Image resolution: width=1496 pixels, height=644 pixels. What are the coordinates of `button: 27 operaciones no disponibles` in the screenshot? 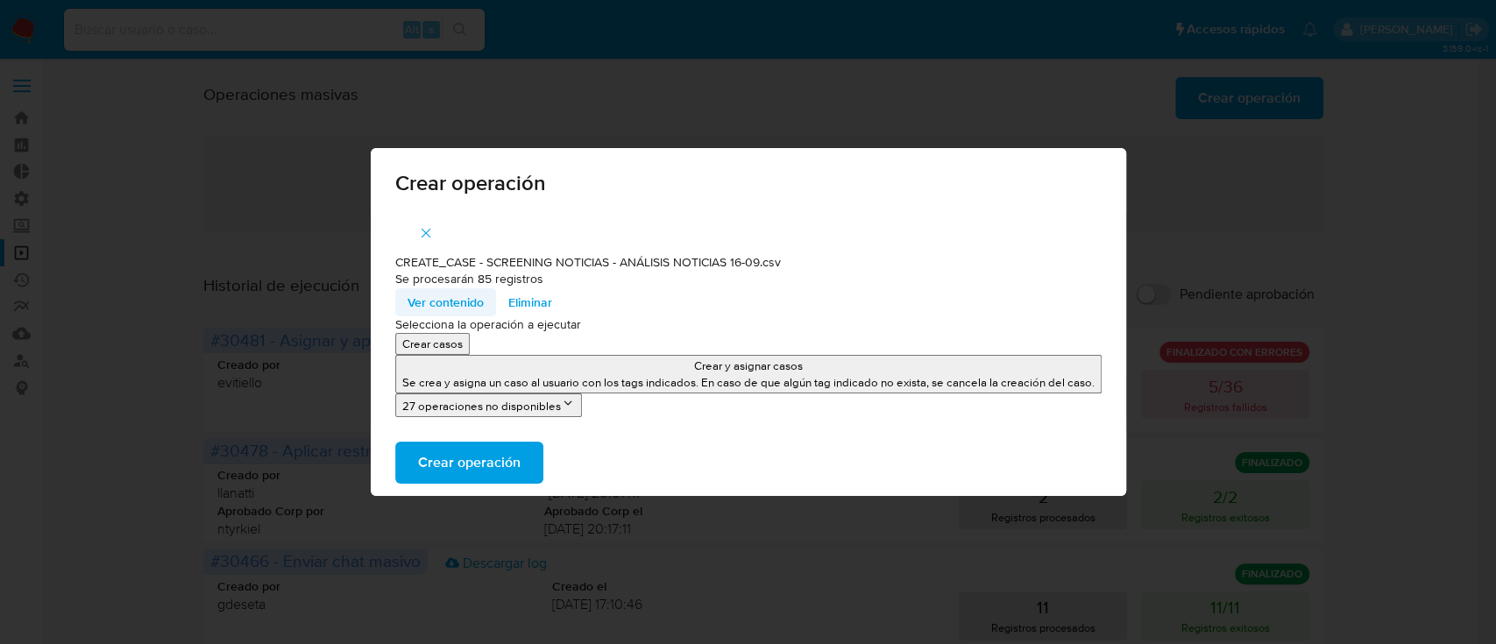 It's located at (488, 405).